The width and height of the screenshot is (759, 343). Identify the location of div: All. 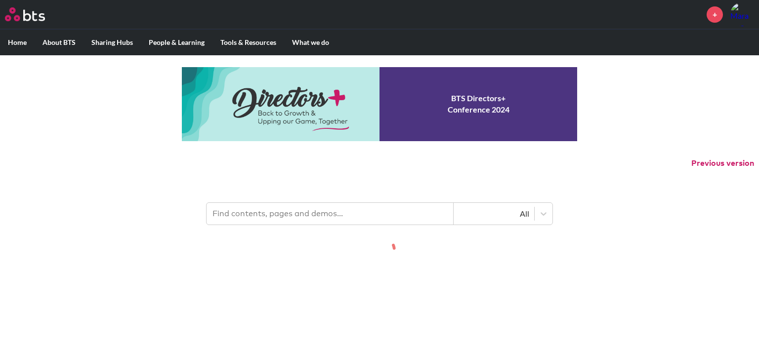
(494, 214).